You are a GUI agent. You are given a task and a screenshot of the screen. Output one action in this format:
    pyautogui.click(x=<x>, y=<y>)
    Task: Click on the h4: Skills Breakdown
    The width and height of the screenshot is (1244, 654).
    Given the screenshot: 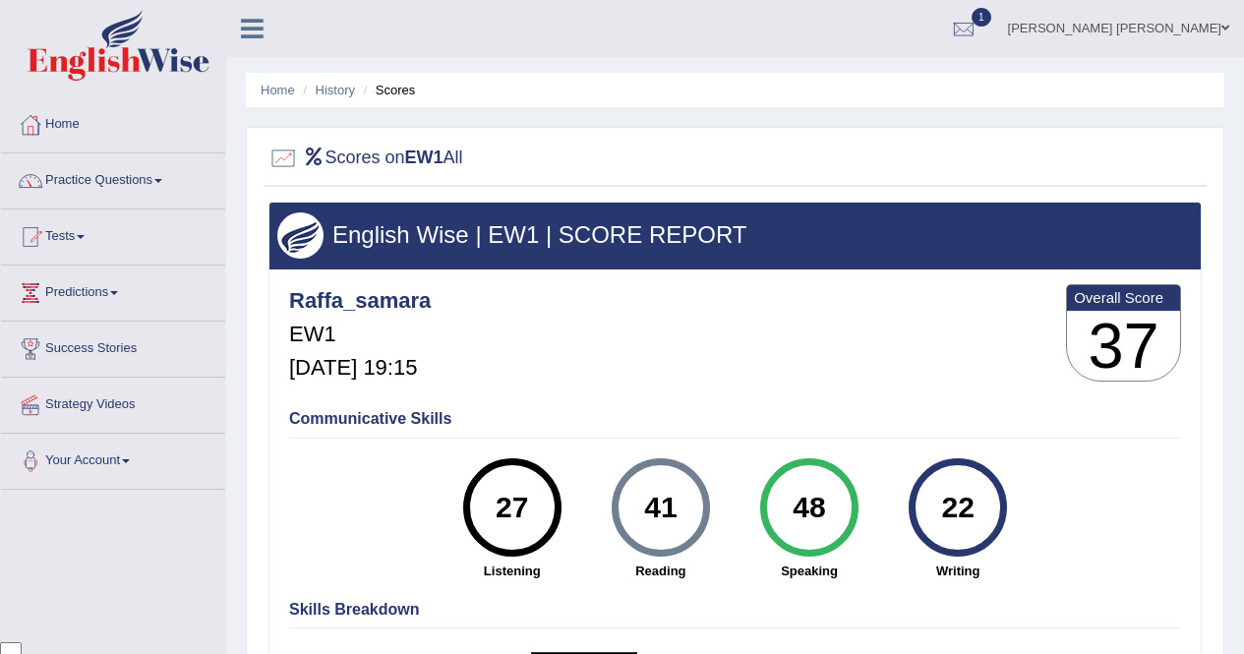 What is the action you would take?
    pyautogui.click(x=735, y=610)
    